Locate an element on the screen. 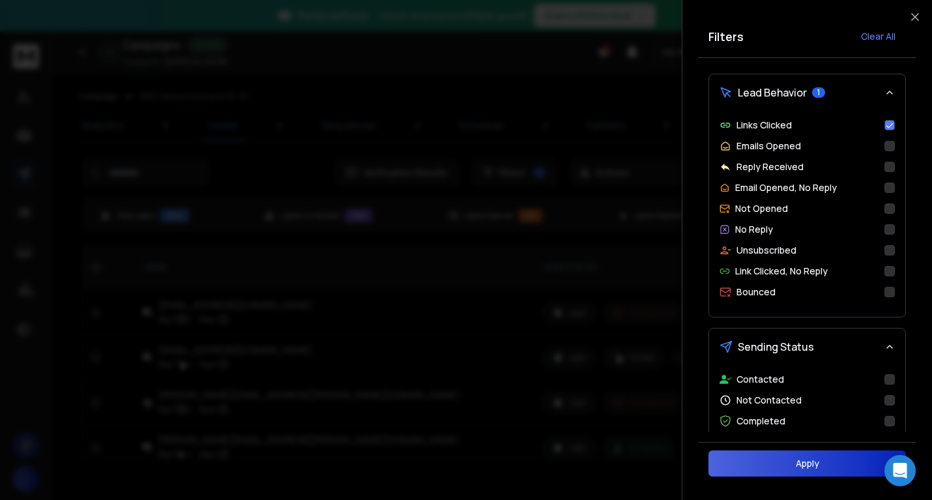  p: Not Contacted is located at coordinates (769, 400).